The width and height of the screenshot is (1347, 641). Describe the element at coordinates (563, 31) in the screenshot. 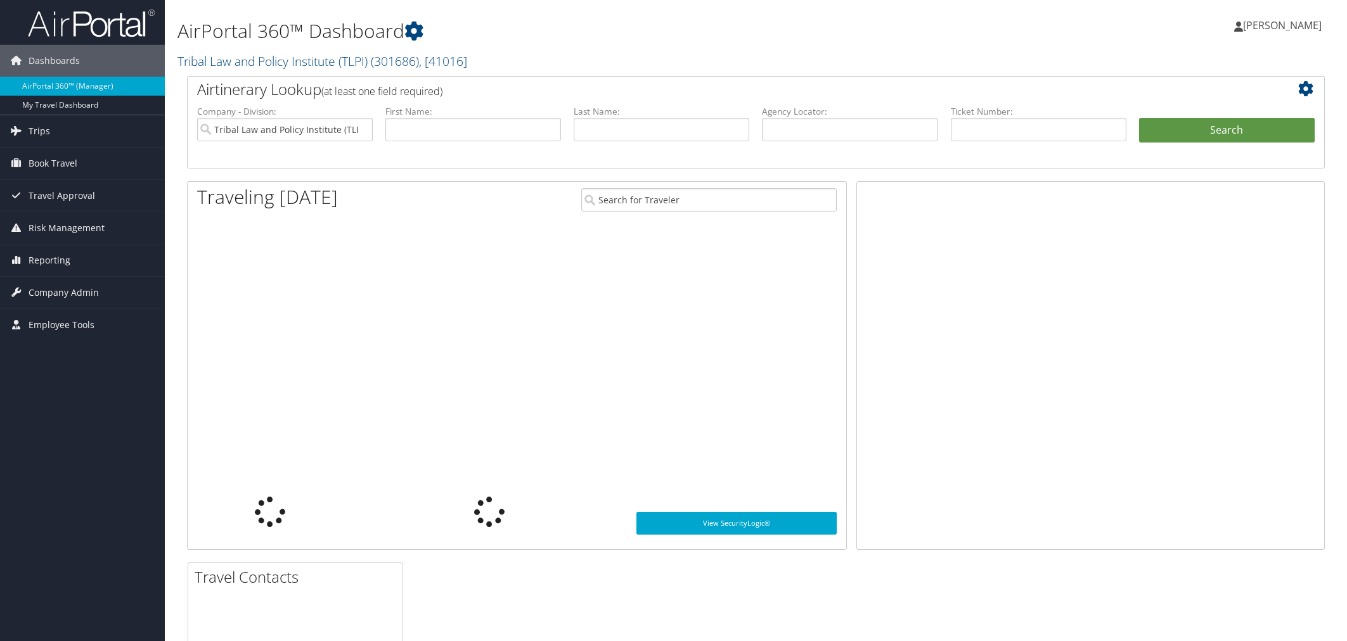

I see `h1: AirPortal 360™ Dashboard` at that location.